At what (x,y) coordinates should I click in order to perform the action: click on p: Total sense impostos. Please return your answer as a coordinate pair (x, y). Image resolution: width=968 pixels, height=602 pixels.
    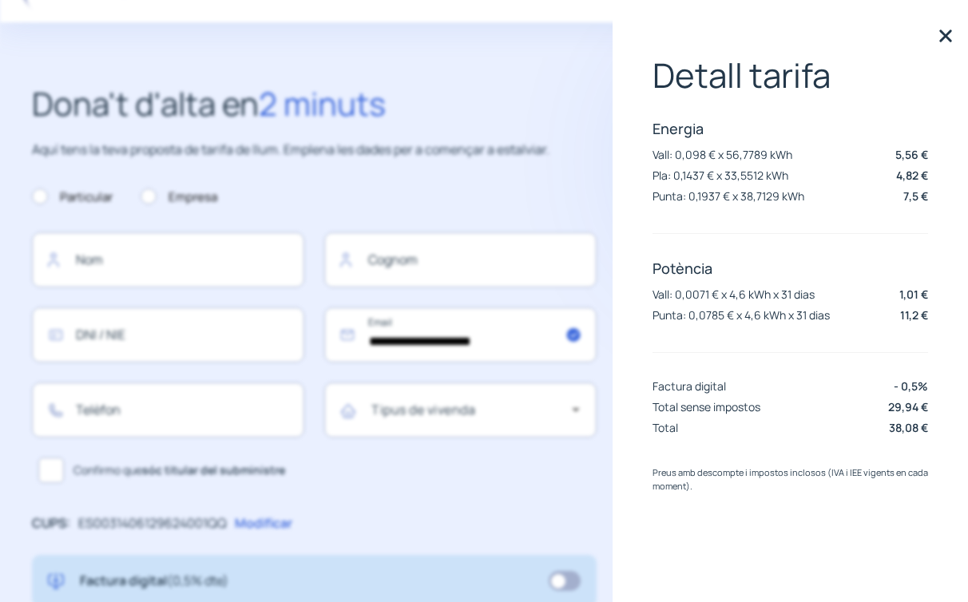
    Looking at the image, I should click on (706, 406).